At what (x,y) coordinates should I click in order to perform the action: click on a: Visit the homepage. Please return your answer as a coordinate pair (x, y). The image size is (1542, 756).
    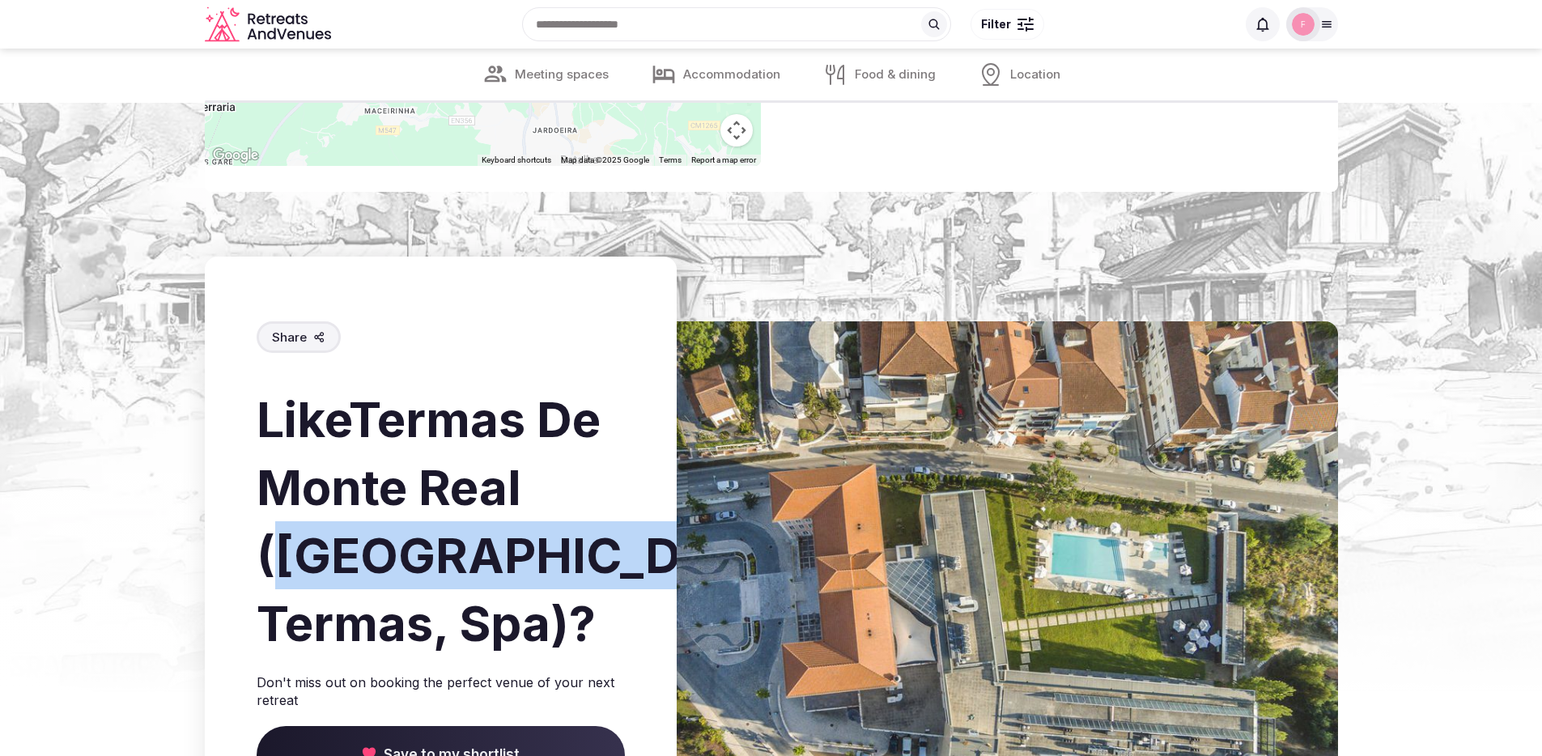
    Looking at the image, I should click on (270, 24).